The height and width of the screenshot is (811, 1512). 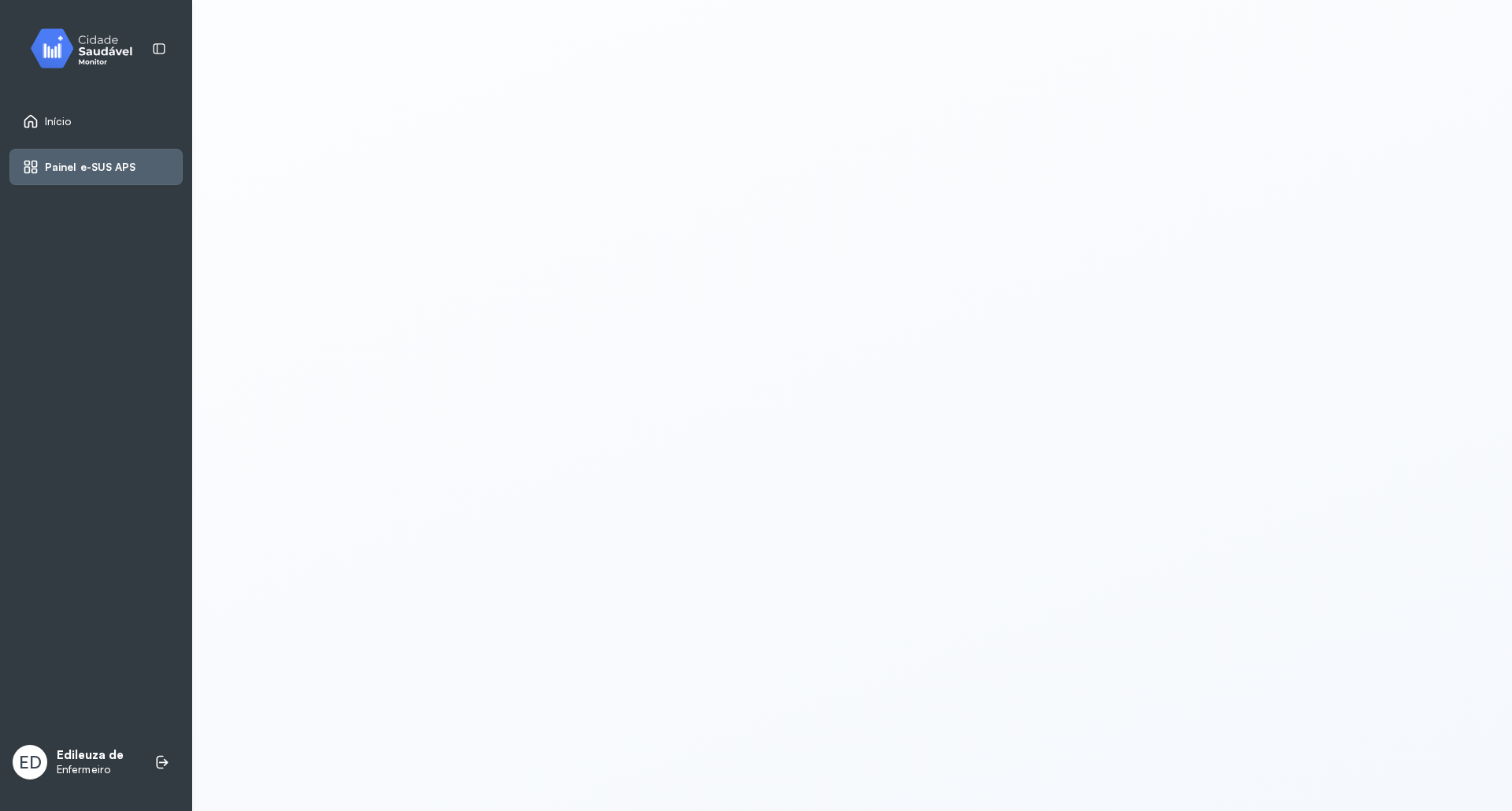 I want to click on span: Início, so click(x=58, y=122).